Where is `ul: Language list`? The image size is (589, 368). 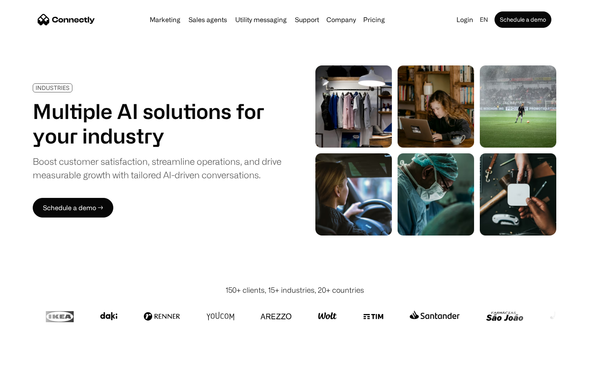
ul: Language list is located at coordinates (33, 360).